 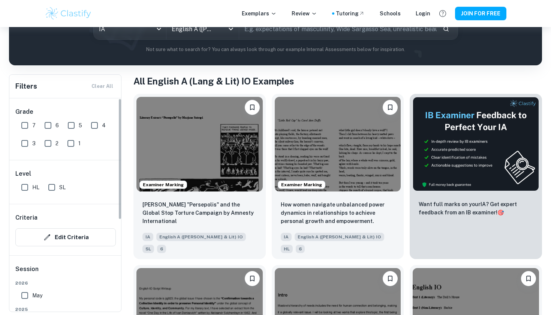 What do you see at coordinates (443, 13) in the screenshot?
I see `button: Help and Feedback` at bounding box center [443, 13].